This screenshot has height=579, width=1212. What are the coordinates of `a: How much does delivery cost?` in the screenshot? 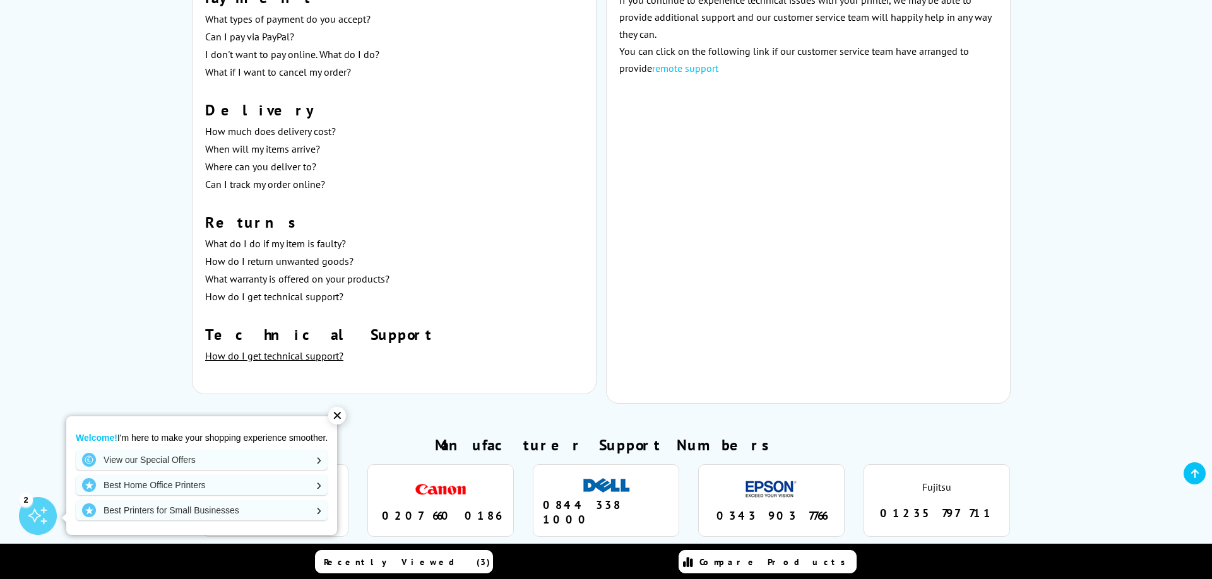 It's located at (270, 131).